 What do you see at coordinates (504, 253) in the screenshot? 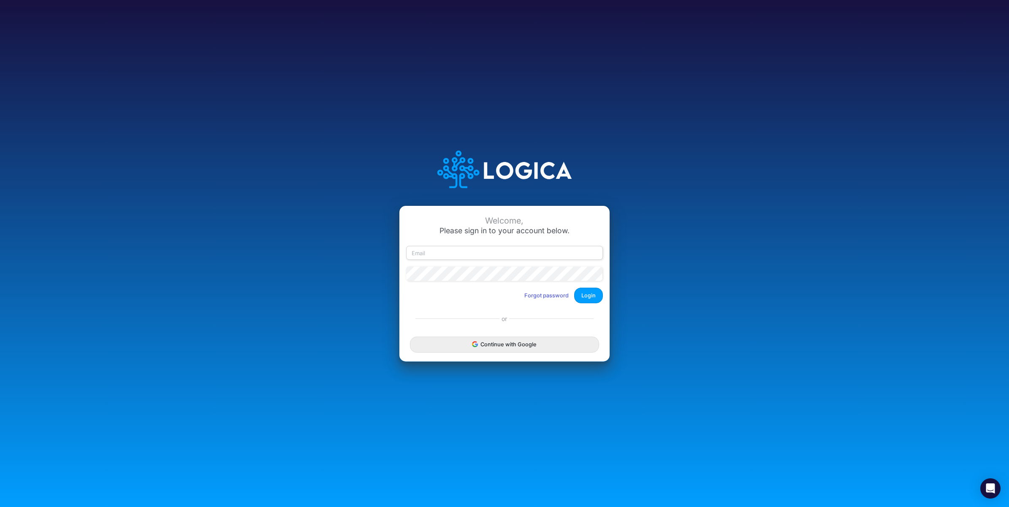
I see `input: Email` at bounding box center [504, 253].